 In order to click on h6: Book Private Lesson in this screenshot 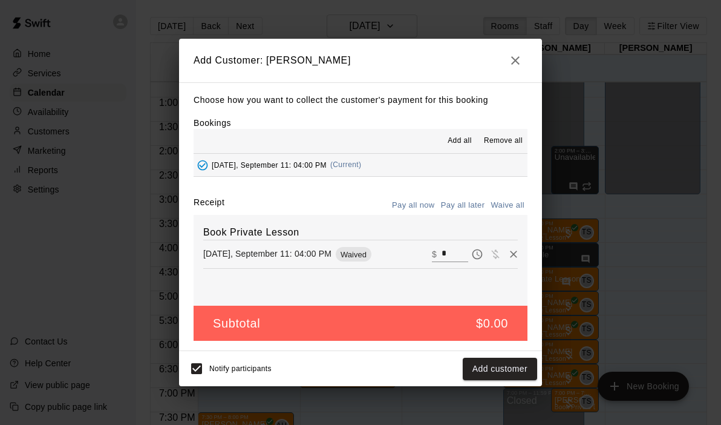, I will do `click(361, 232)`.